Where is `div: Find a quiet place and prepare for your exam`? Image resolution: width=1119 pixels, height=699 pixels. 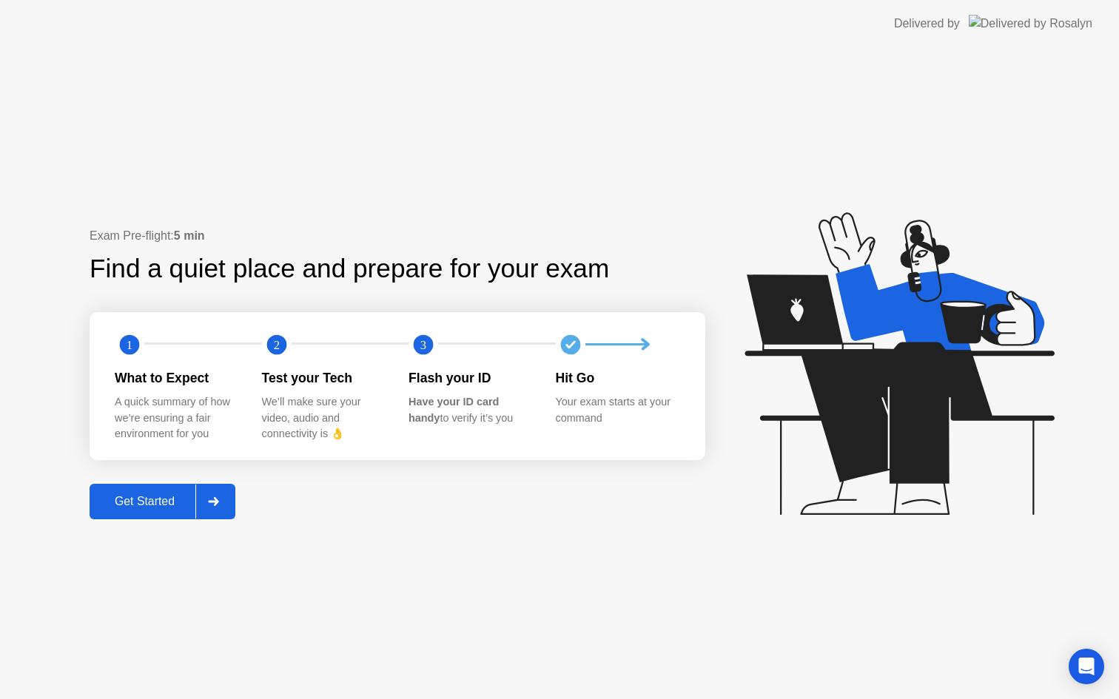 div: Find a quiet place and prepare for your exam is located at coordinates (350, 269).